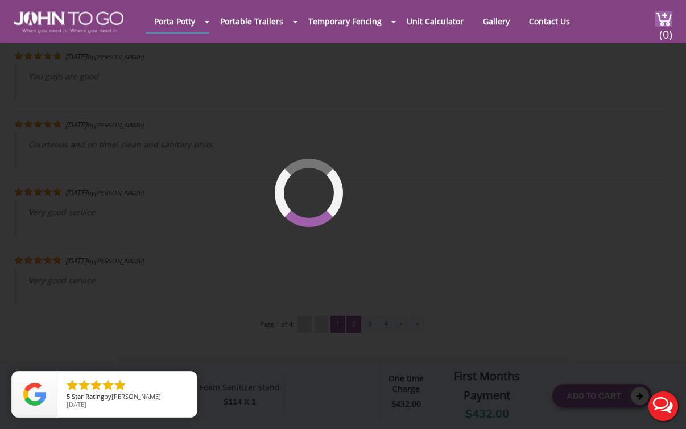  Describe the element at coordinates (68, 22) in the screenshot. I see `img: JOHN to go` at that location.